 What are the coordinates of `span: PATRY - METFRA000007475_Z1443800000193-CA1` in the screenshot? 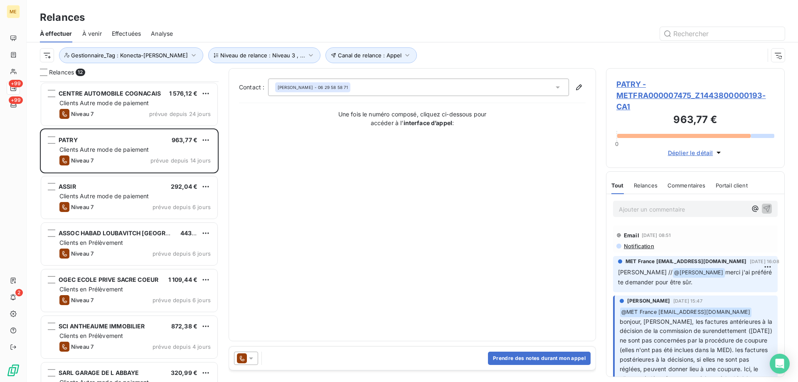 It's located at (696, 95).